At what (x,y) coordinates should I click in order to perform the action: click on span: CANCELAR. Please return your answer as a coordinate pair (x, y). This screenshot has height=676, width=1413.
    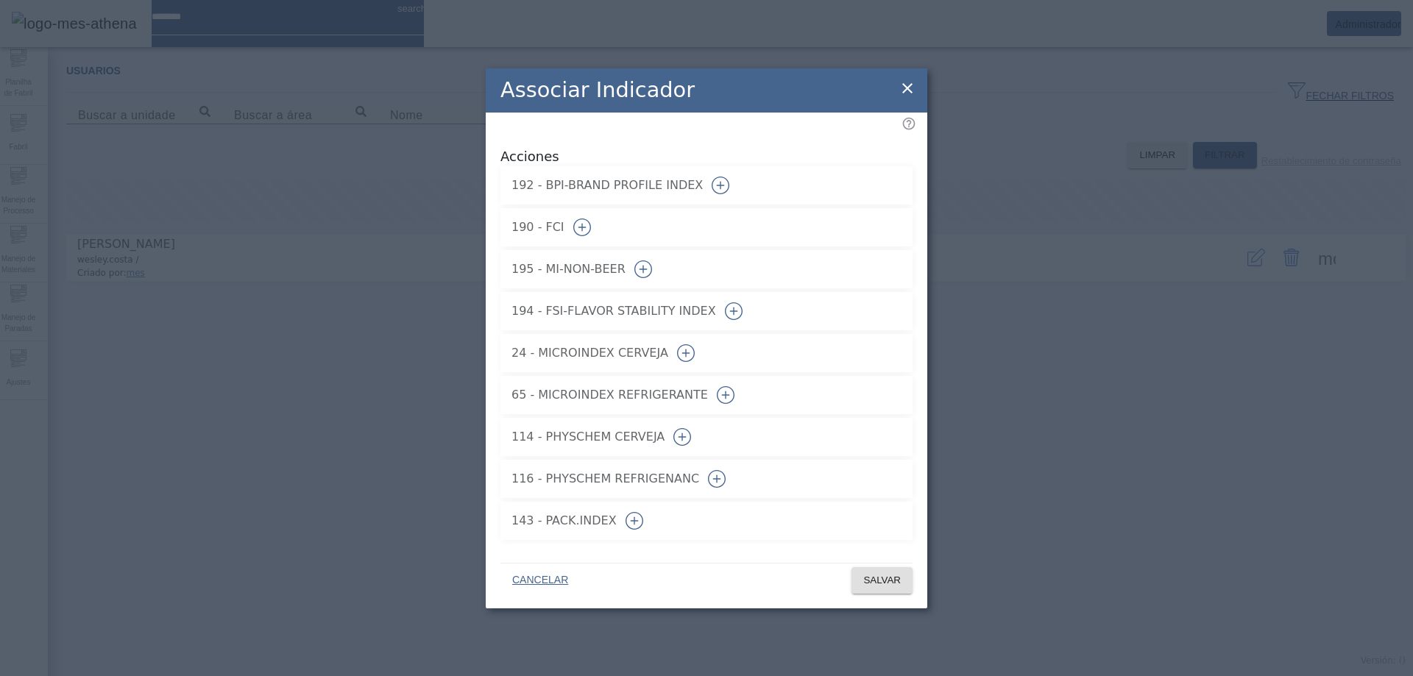
    Looking at the image, I should click on (540, 581).